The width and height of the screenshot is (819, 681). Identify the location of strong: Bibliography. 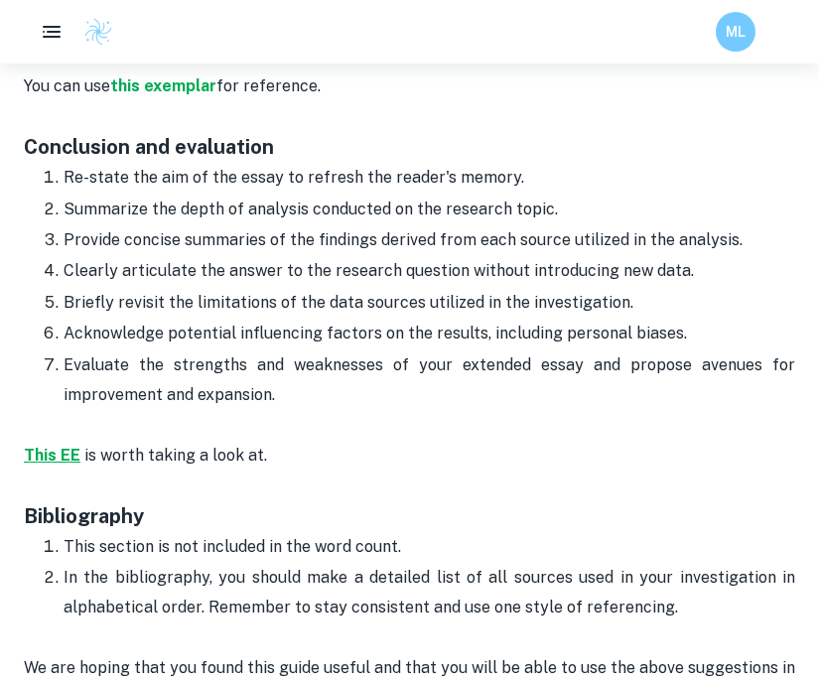
(83, 516).